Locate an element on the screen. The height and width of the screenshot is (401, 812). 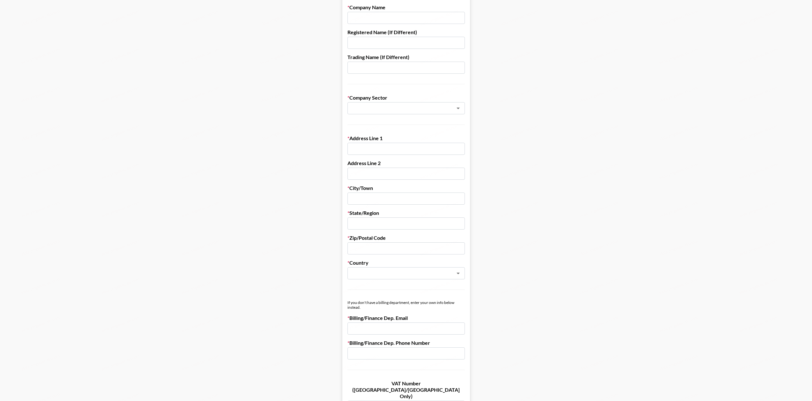
label: Registered Name (If Different) is located at coordinates (406, 32).